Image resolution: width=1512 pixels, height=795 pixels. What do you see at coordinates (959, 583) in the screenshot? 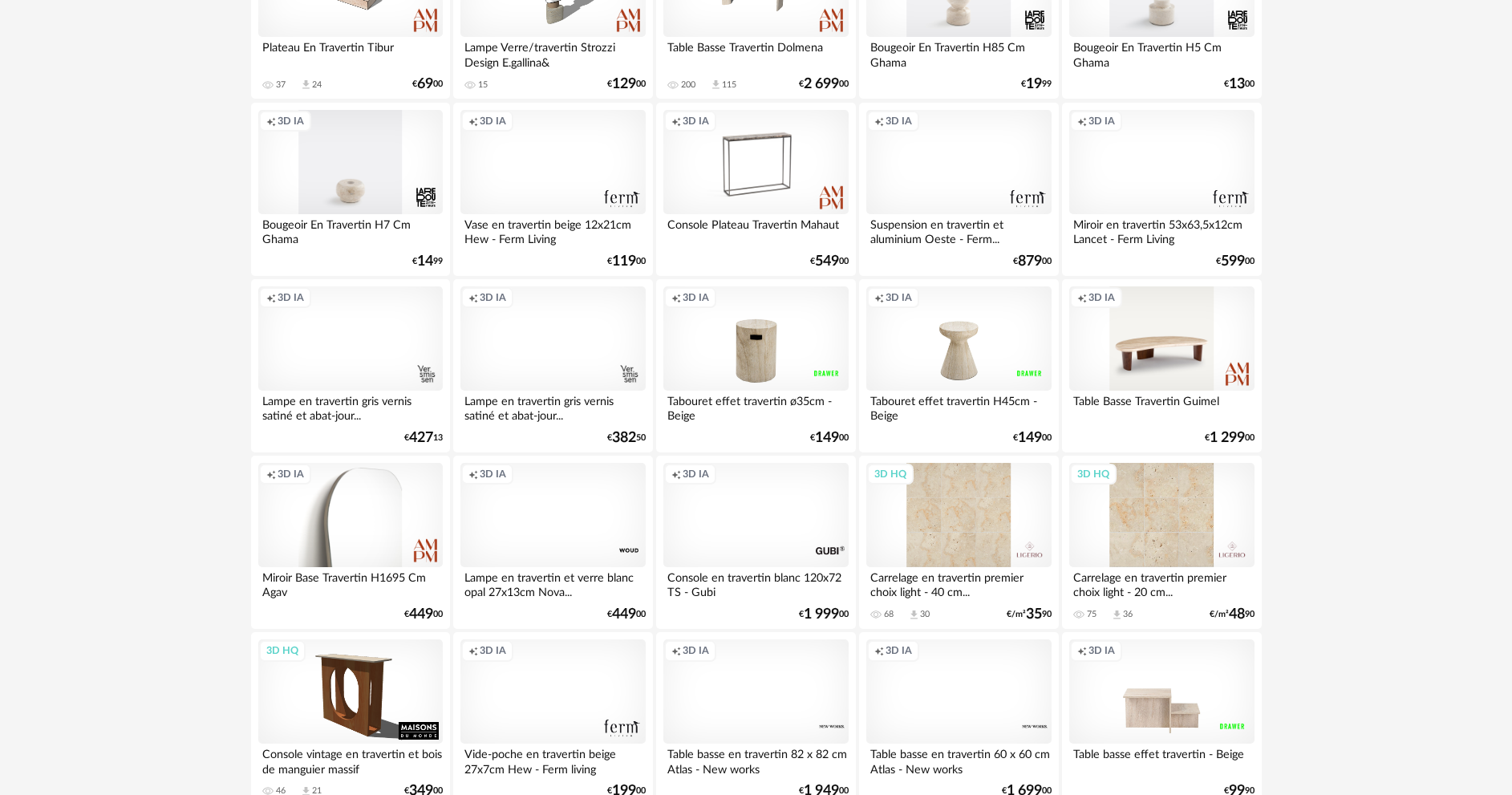
I see `div: Carrelage en travertin premier choix light - 40 cm...` at bounding box center [959, 583].